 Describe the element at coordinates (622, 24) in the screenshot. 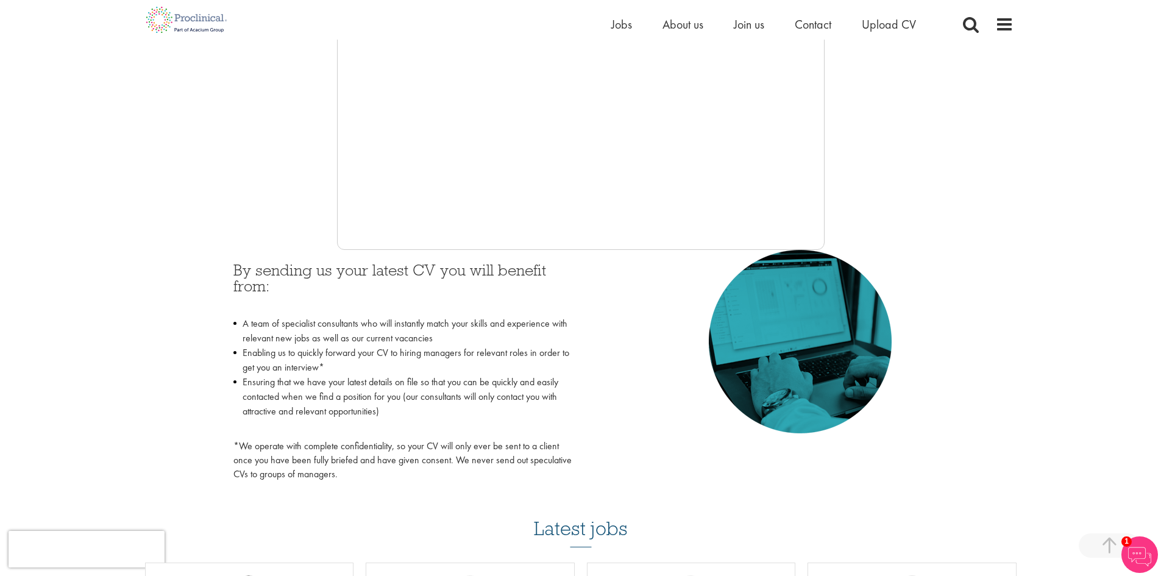

I see `a: Jobs` at that location.